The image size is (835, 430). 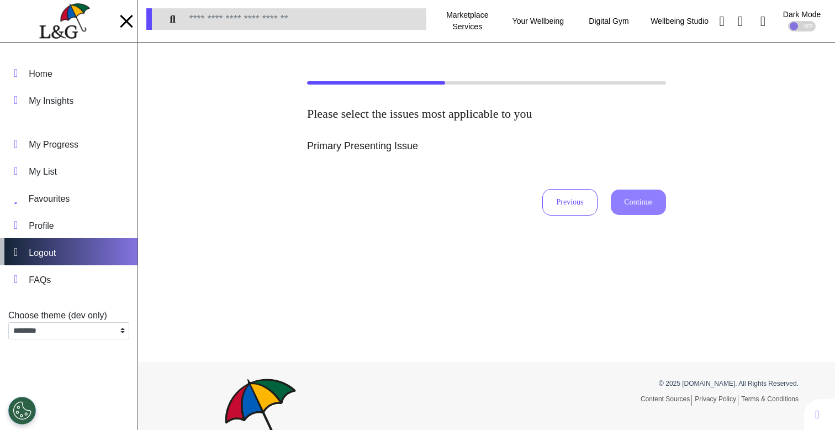 What do you see at coordinates (538, 21) in the screenshot?
I see `div: Your Wellbeing` at bounding box center [538, 21].